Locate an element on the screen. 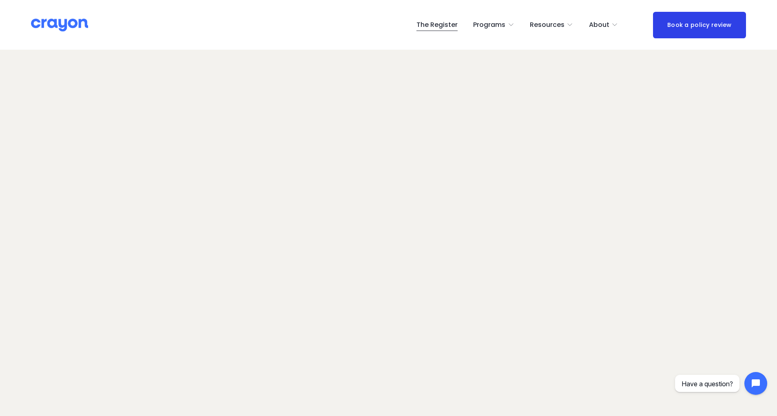  a: Book a policy review is located at coordinates (700, 25).